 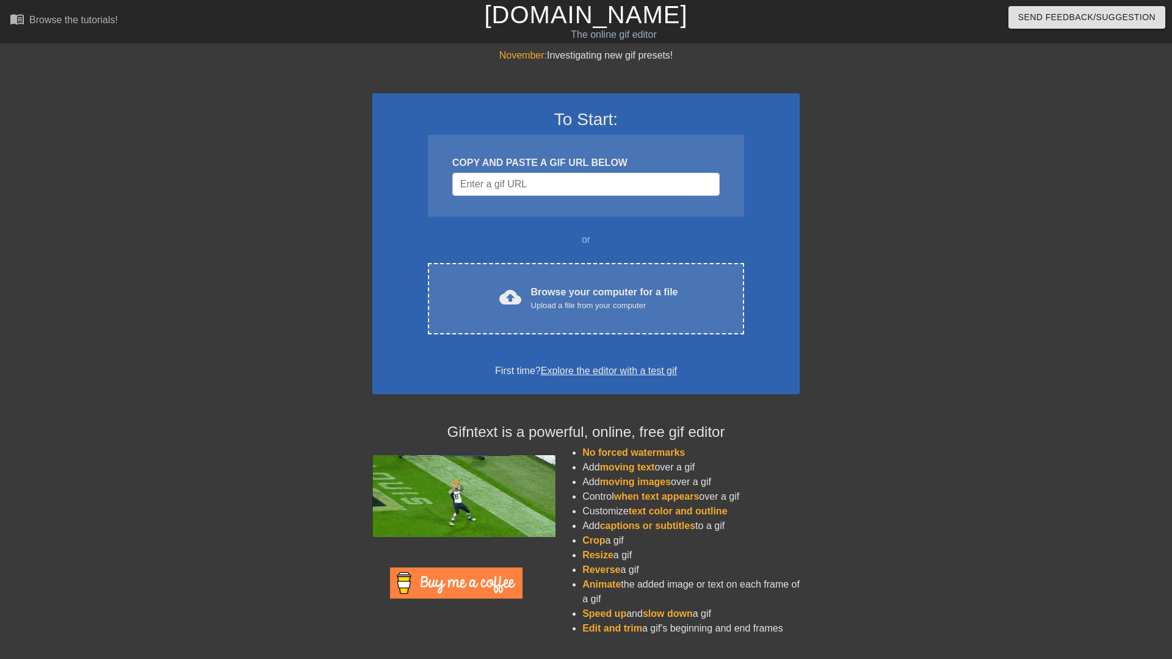 I want to click on li: Customize, so click(x=691, y=512).